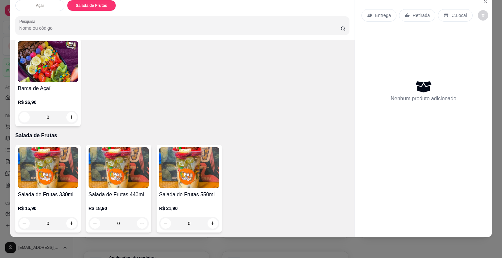 The height and width of the screenshot is (258, 502). Describe the element at coordinates (28, 21) in the screenshot. I see `label: Pesquisa` at that location.